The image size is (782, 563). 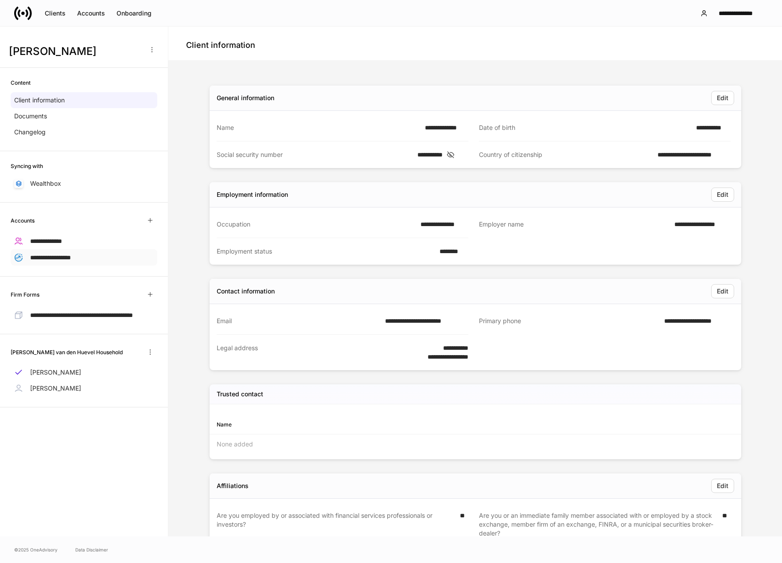 What do you see at coordinates (312, 352) in the screenshot?
I see `div: Legal address` at bounding box center [312, 352].